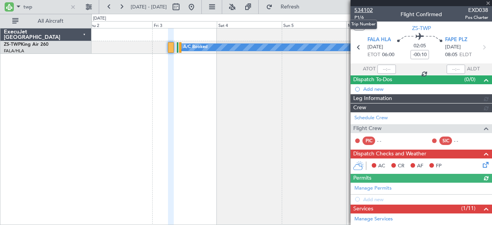  What do you see at coordinates (249, 25) in the screenshot?
I see `div: Sat 4` at bounding box center [249, 25].